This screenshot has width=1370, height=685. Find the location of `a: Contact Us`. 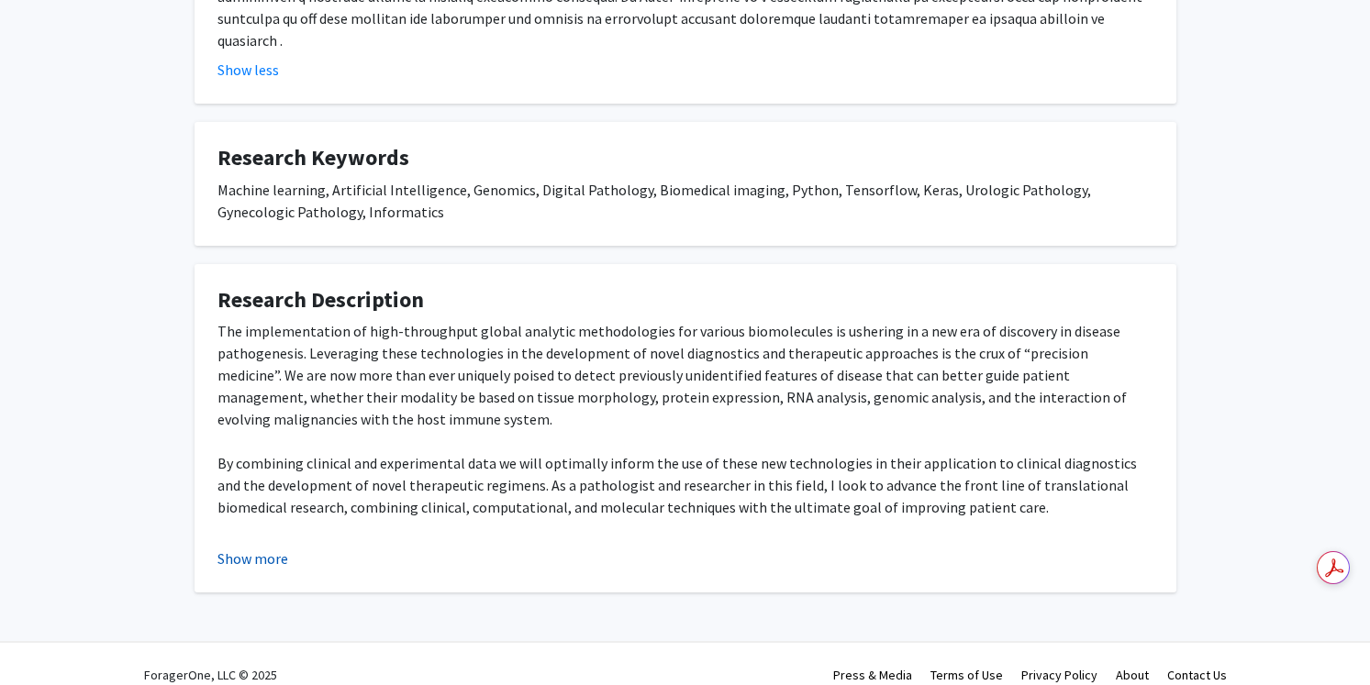

a: Contact Us is located at coordinates (1197, 675).